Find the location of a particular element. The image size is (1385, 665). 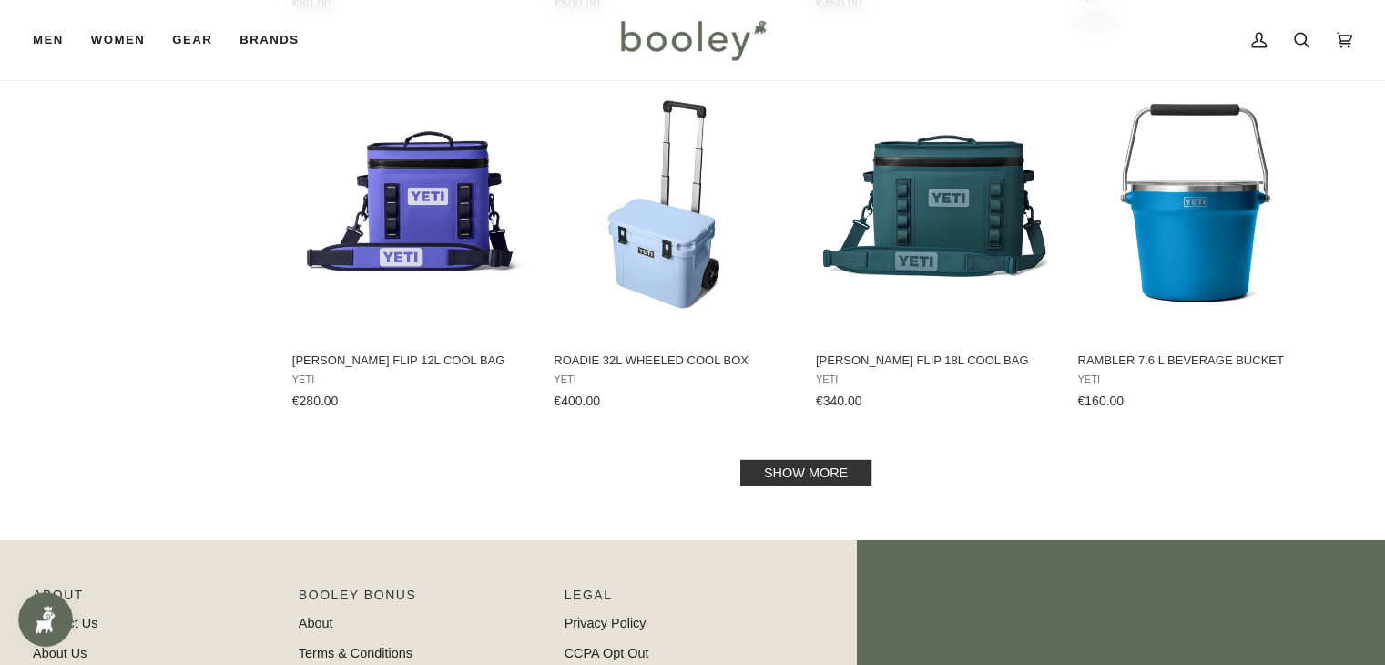

img: Booley is located at coordinates (692, 40).